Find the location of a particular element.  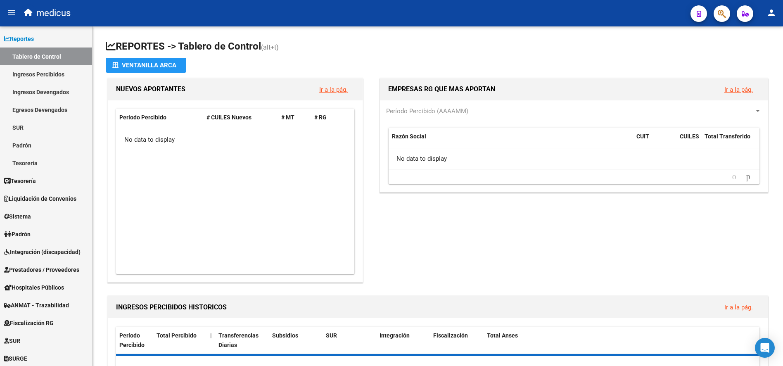

span: Transferencias Diarias is located at coordinates (238, 340).